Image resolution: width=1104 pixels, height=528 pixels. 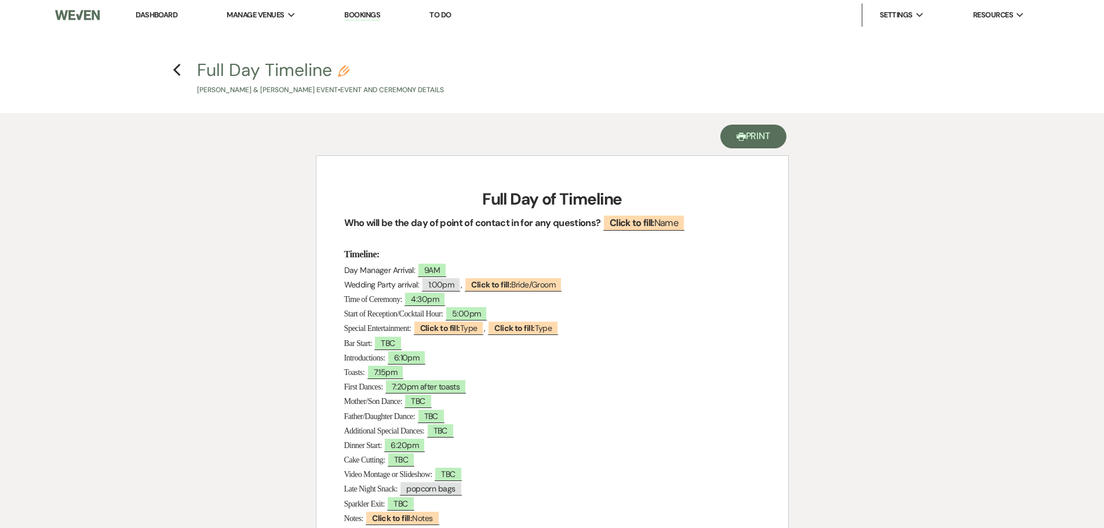 What do you see at coordinates (896, 15) in the screenshot?
I see `span: Settings` at bounding box center [896, 15].